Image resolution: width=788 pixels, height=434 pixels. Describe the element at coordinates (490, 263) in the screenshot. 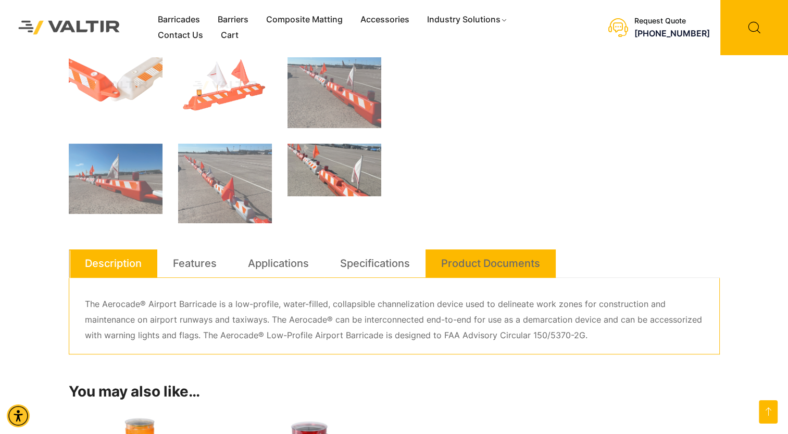

I see `a: Product Documents` at that location.